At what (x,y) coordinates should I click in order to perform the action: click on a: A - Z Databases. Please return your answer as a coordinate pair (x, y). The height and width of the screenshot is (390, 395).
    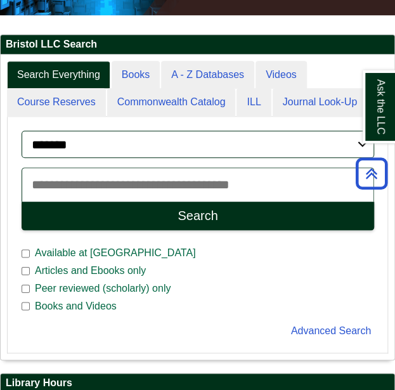
    Looking at the image, I should click on (208, 75).